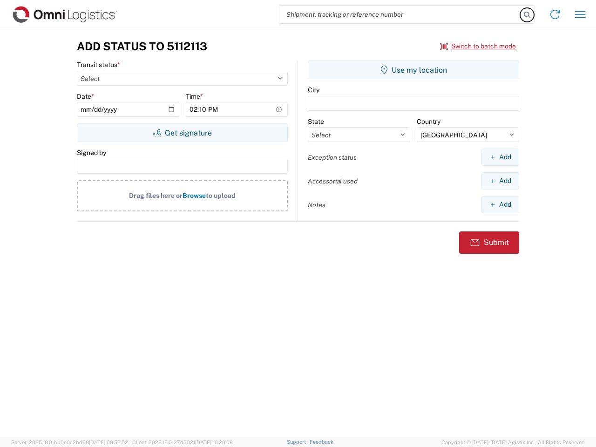 The image size is (596, 447). Describe the element at coordinates (316, 121) in the screenshot. I see `label: State` at that location.